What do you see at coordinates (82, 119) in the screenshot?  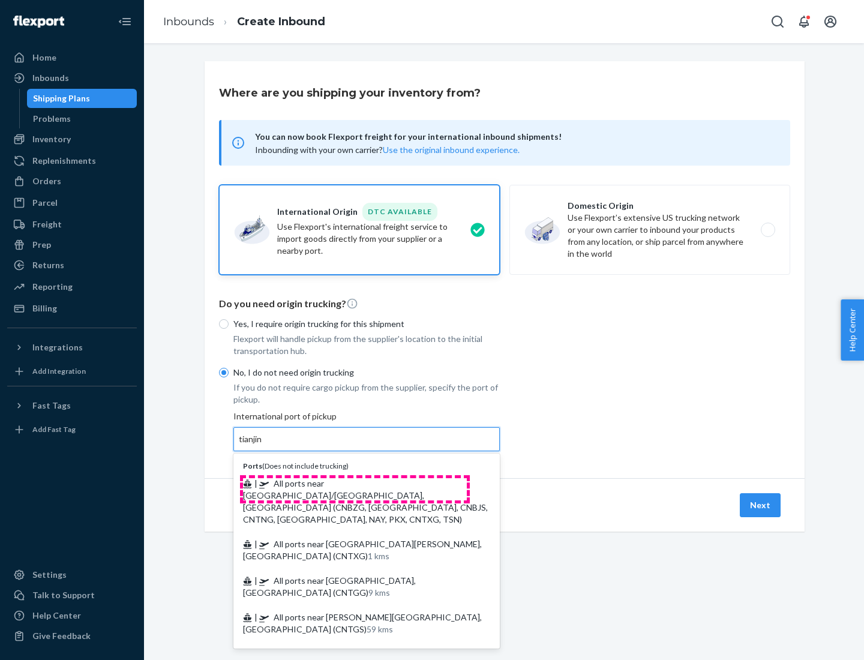 I see `a: Problems` at bounding box center [82, 119].